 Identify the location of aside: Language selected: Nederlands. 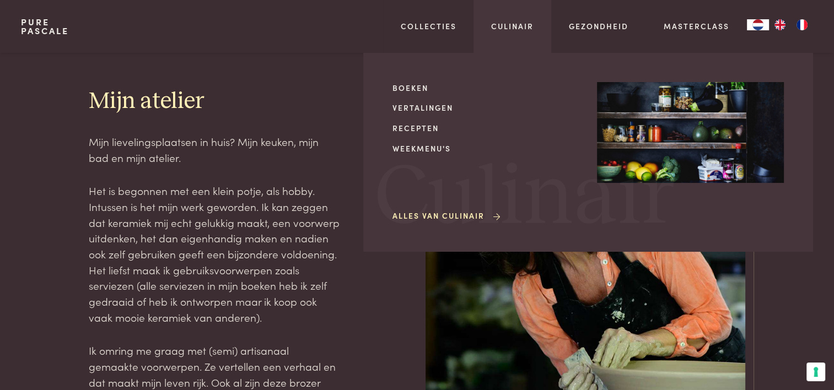
(780, 25).